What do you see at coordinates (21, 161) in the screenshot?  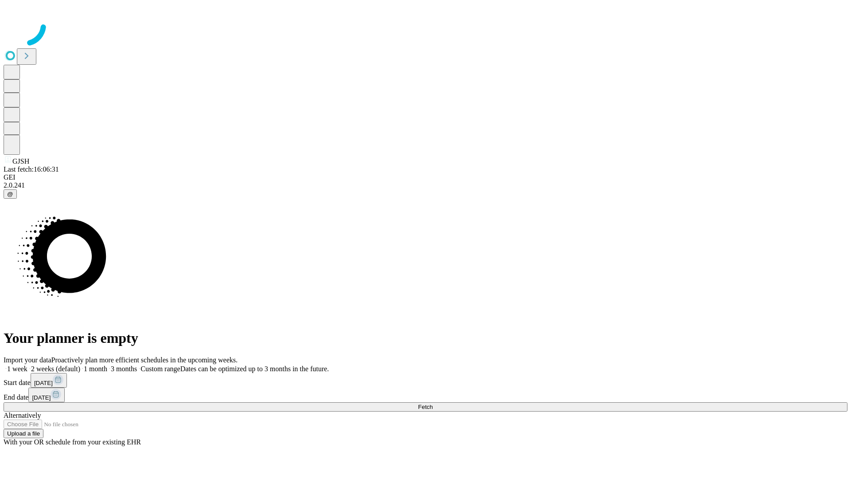 I see `span: GJSH` at bounding box center [21, 161].